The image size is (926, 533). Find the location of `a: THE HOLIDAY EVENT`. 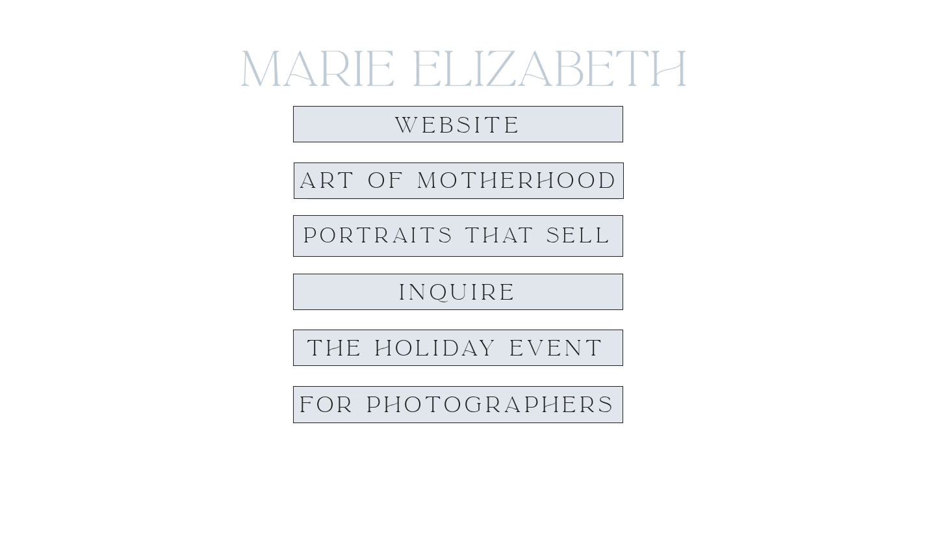

a: THE HOLIDAY EVENT is located at coordinates (456, 348).